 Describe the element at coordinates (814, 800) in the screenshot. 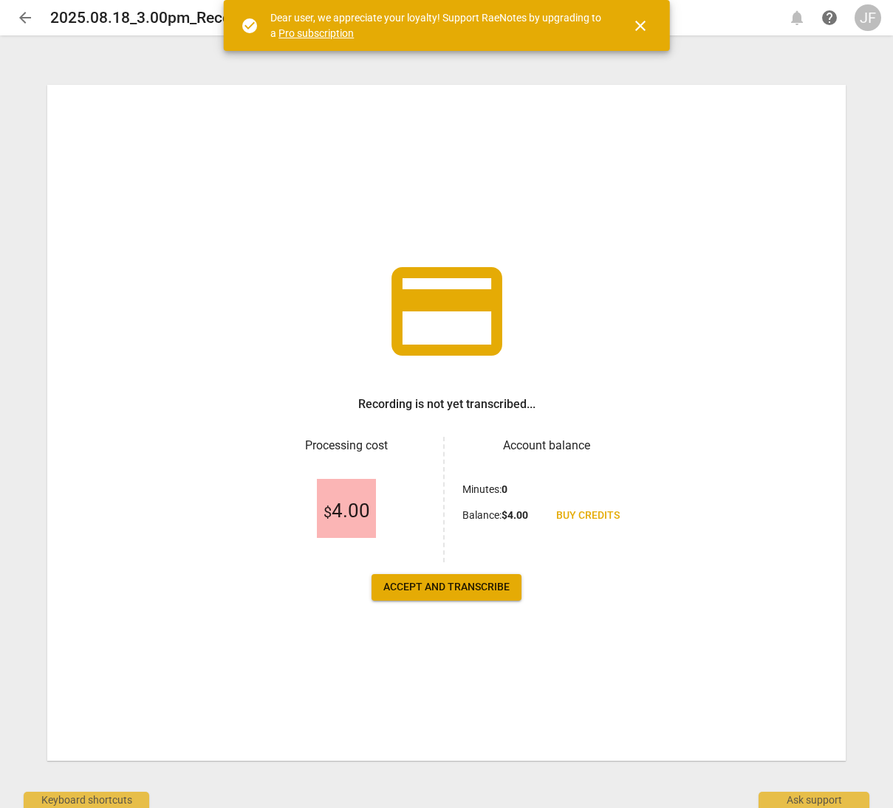

I see `div: Ask support` at that location.